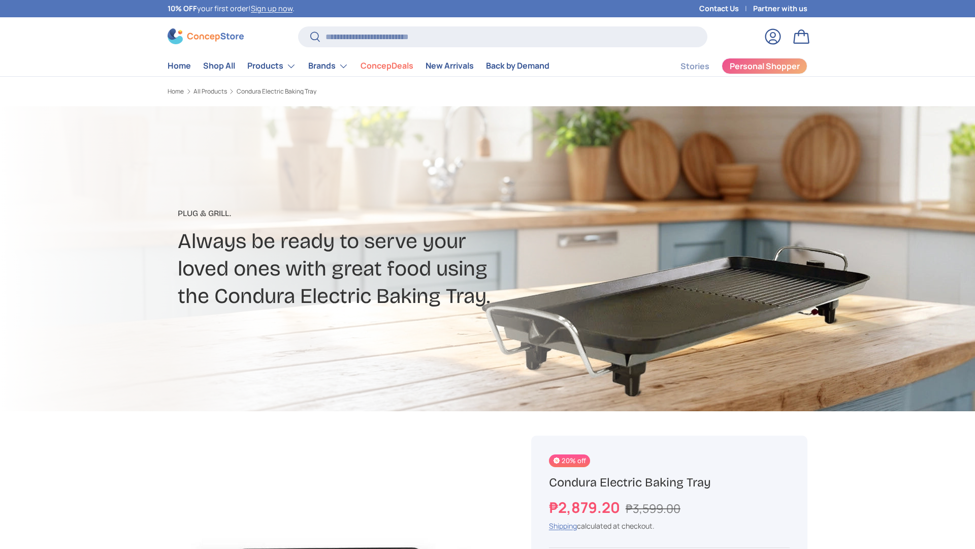  I want to click on strong: 10% OFF, so click(182, 8).